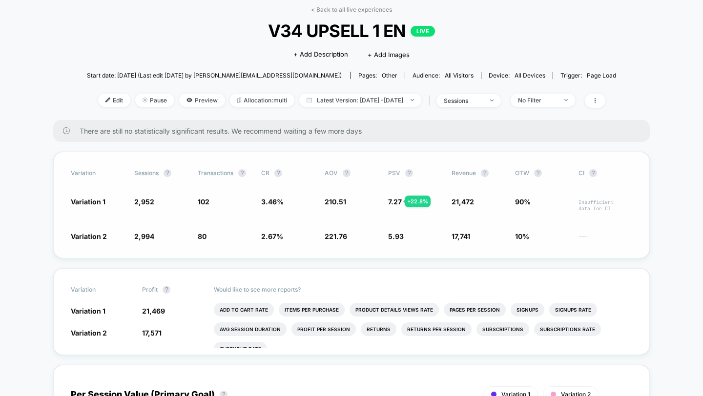 This screenshot has height=396, width=703. I want to click on span: 221.76, so click(336, 236).